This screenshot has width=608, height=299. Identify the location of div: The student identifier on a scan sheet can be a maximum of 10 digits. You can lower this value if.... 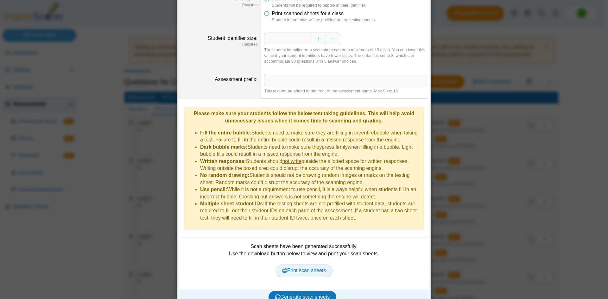
(346, 56).